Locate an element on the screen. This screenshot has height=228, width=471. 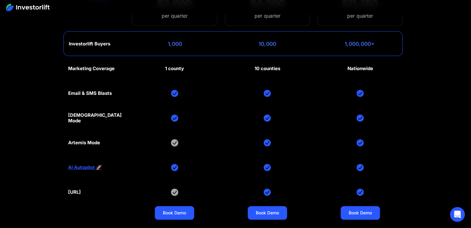
div: Nationwide is located at coordinates (360, 69).